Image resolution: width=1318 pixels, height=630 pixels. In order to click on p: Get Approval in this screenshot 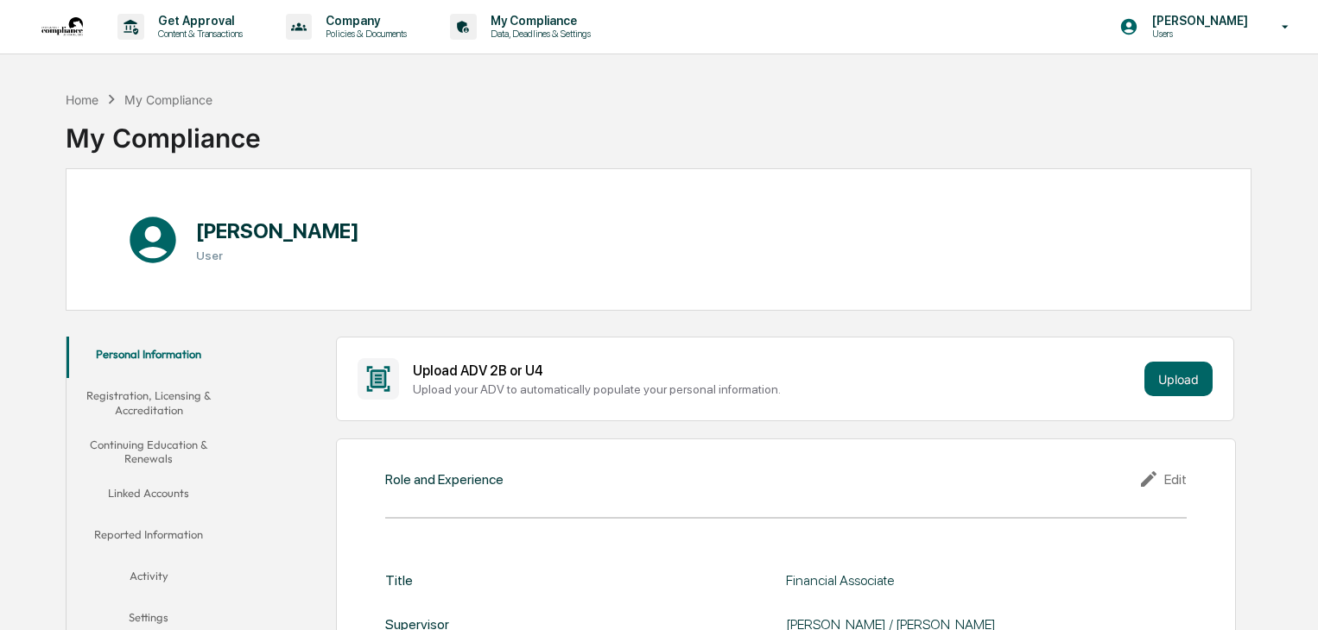, I will do `click(198, 21)`.